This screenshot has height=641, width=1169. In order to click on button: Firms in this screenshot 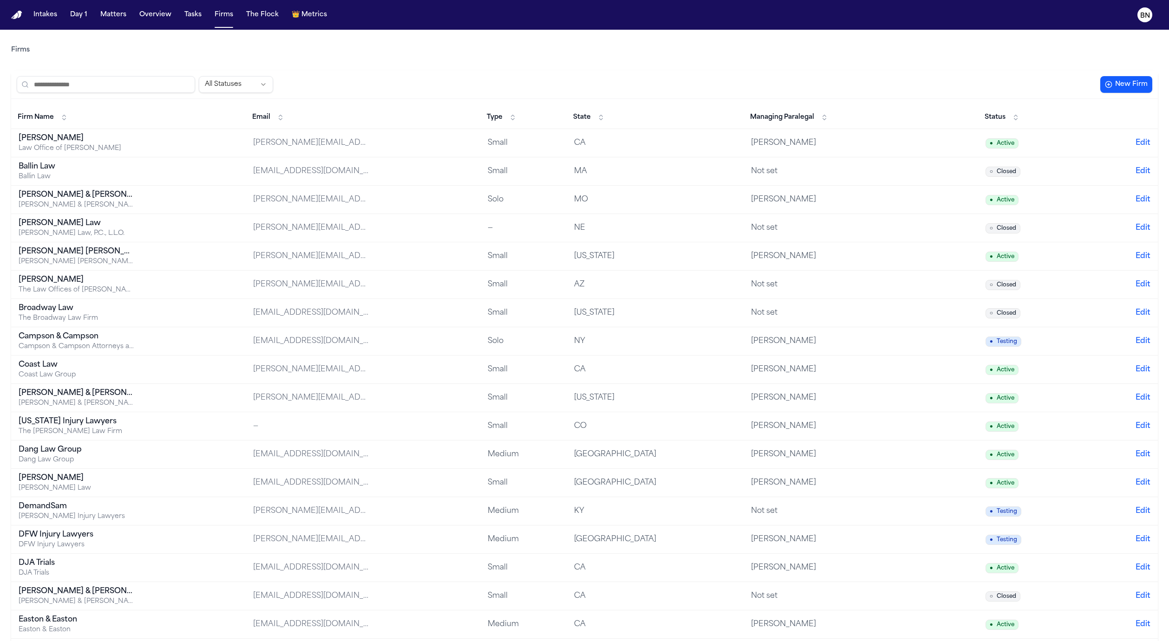, I will do `click(224, 15)`.